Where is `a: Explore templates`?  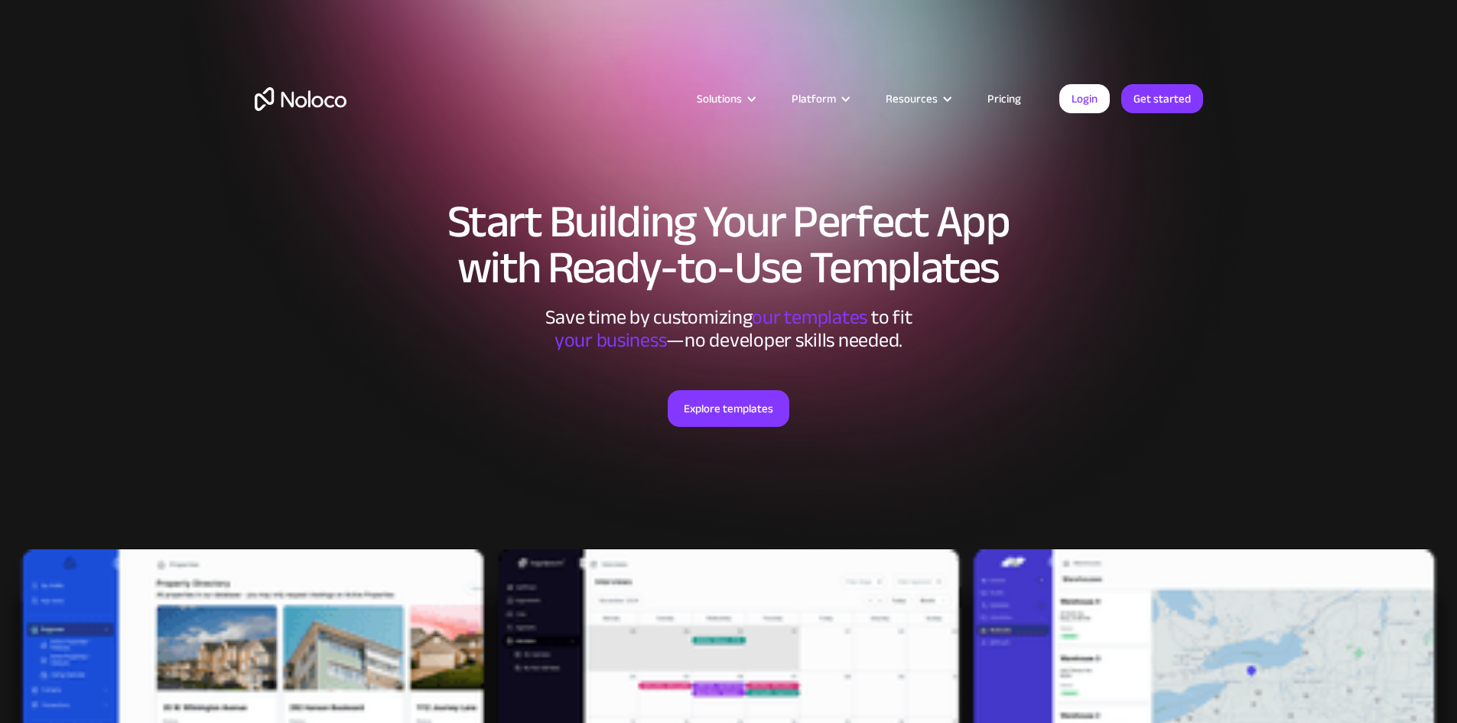 a: Explore templates is located at coordinates (728, 409).